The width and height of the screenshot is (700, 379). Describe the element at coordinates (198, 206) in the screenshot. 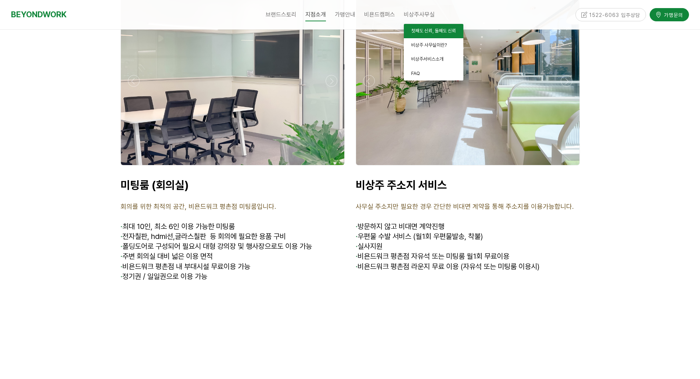

I see `span: 회의를 위한 최적의 공간, 비욘드워크 평촌점 미팅룸입니다.` at that location.